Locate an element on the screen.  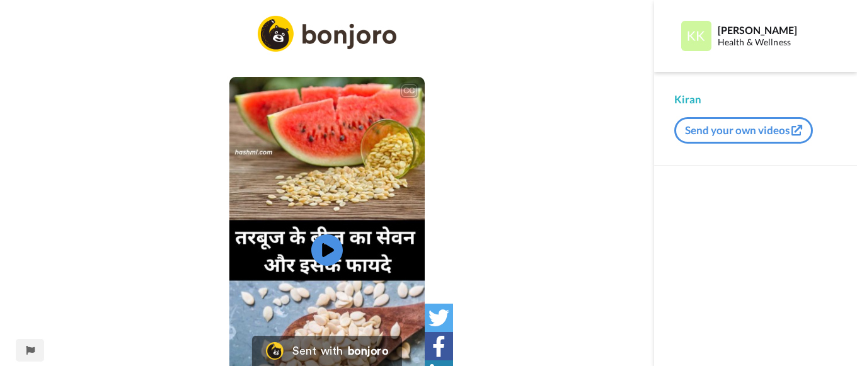
div: Sent with is located at coordinates (318, 351).